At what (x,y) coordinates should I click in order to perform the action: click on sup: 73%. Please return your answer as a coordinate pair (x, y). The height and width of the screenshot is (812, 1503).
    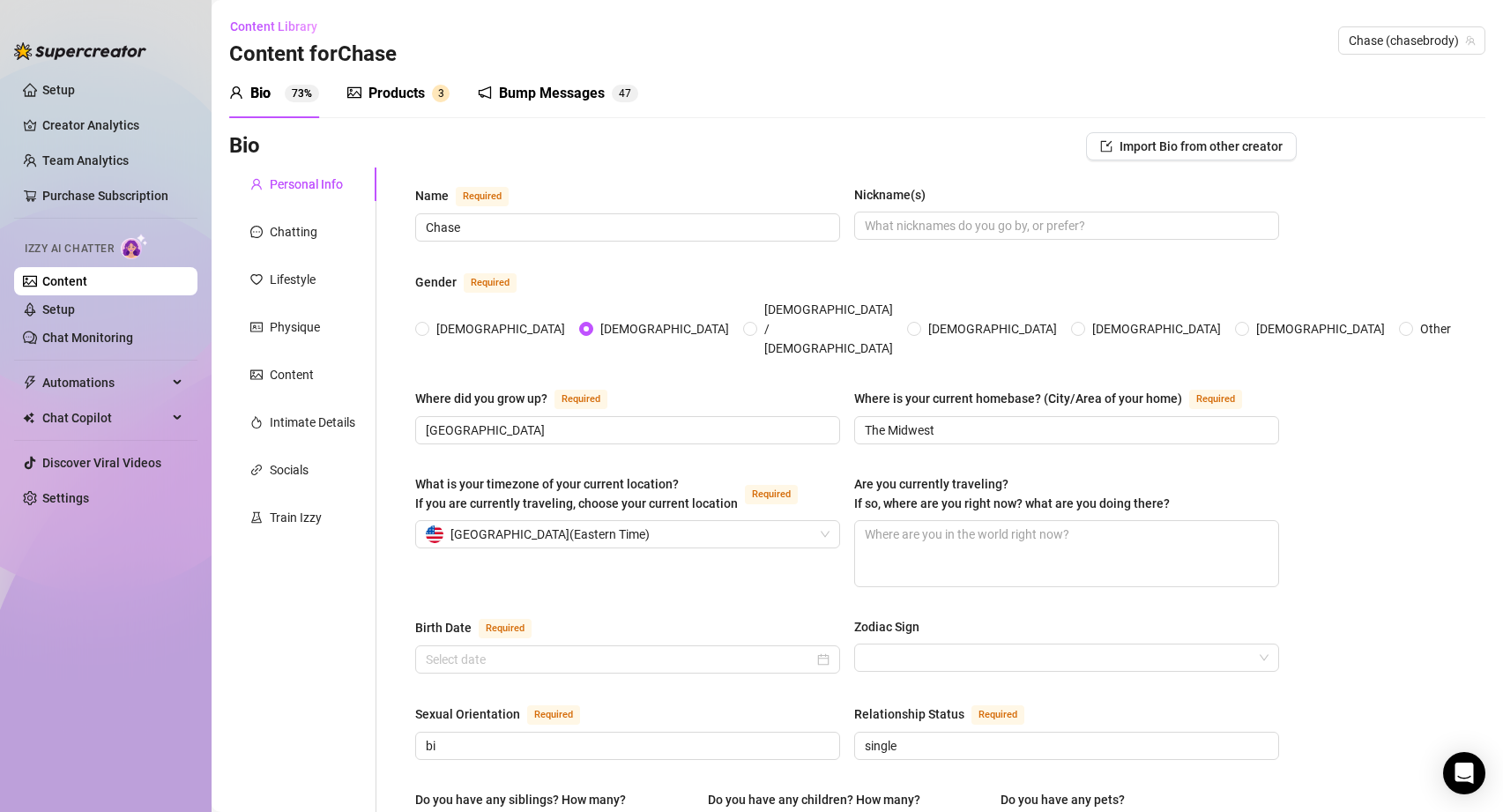
    Looking at the image, I should click on (301, 93).